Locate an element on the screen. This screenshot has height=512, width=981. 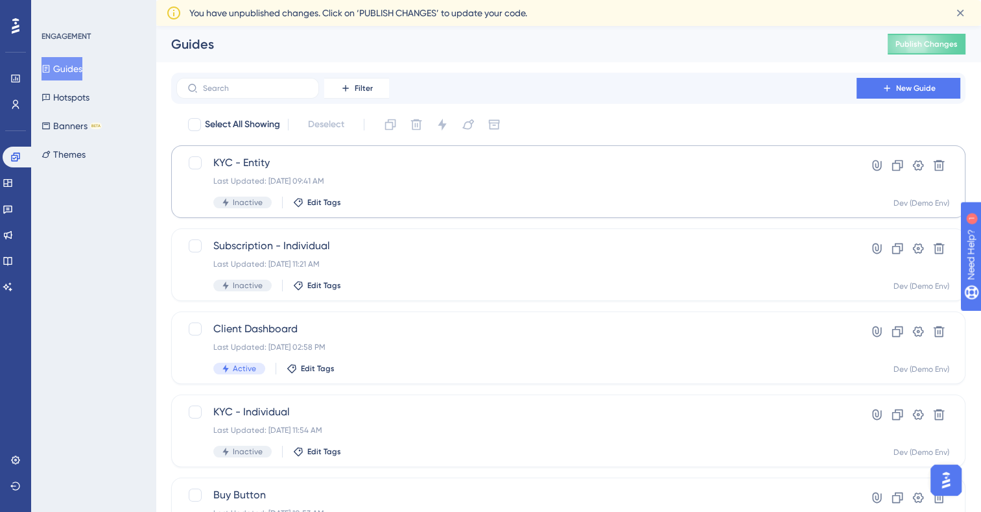
span: New Guide is located at coordinates (916, 88).